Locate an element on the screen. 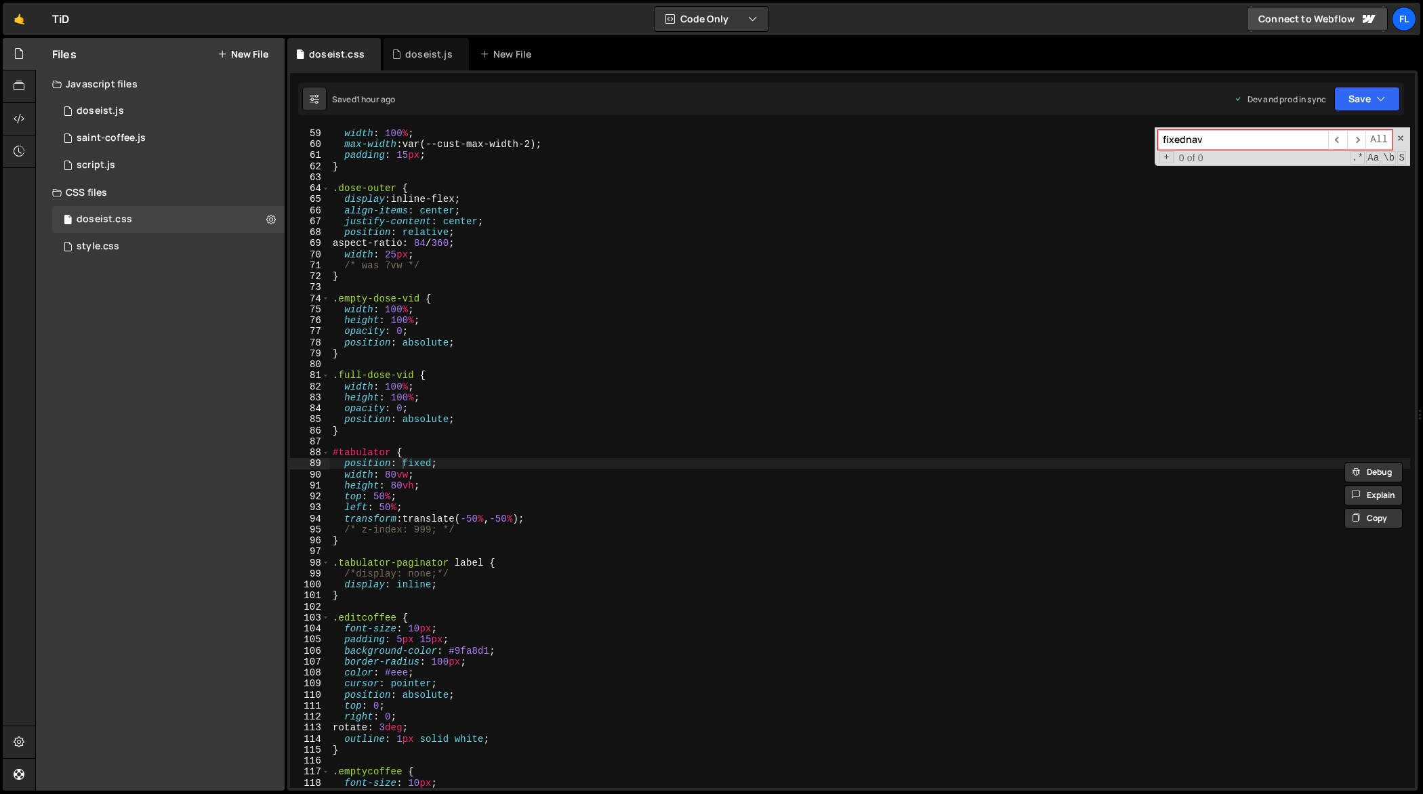 The height and width of the screenshot is (794, 1423). div: 4604/42100.css is located at coordinates (168, 219).